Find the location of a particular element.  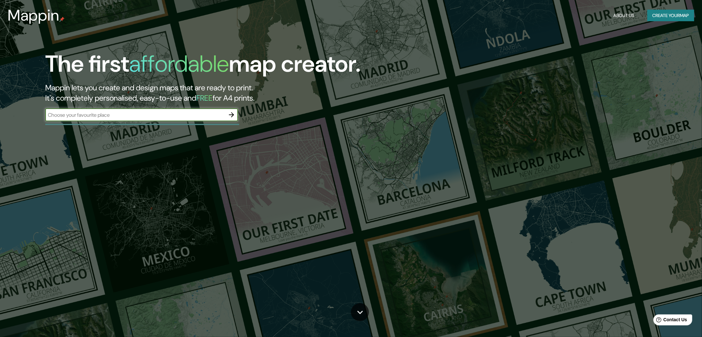

button: About Us is located at coordinates (624, 15).